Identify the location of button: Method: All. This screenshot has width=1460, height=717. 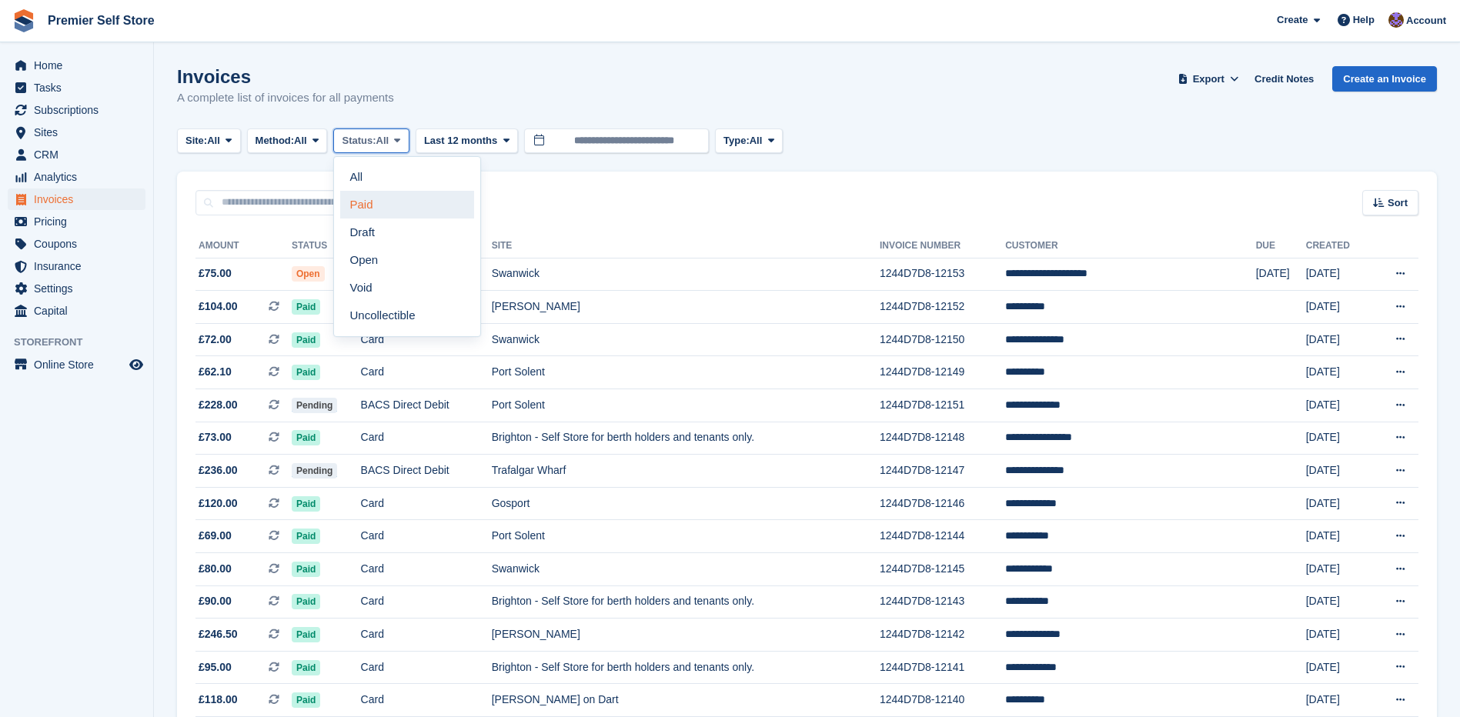
(287, 141).